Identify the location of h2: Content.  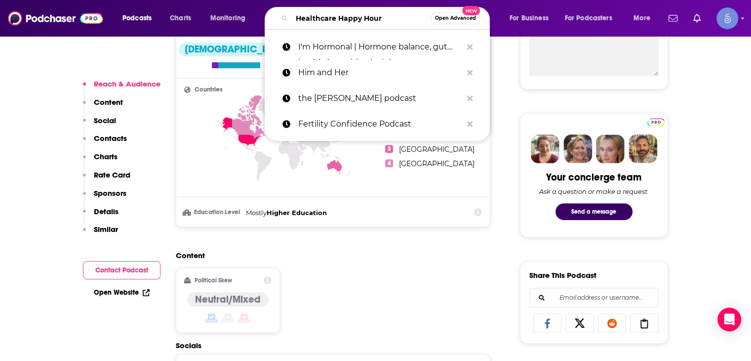
(329, 255).